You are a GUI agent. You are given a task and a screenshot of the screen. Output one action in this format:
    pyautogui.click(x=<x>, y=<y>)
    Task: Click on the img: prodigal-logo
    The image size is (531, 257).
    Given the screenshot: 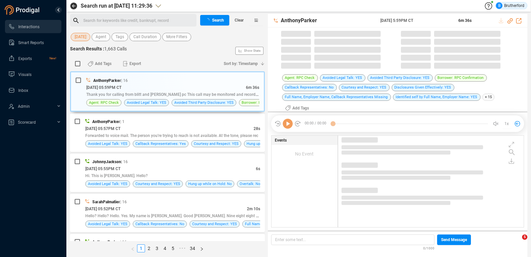 What is the action you would take?
    pyautogui.click(x=23, y=10)
    